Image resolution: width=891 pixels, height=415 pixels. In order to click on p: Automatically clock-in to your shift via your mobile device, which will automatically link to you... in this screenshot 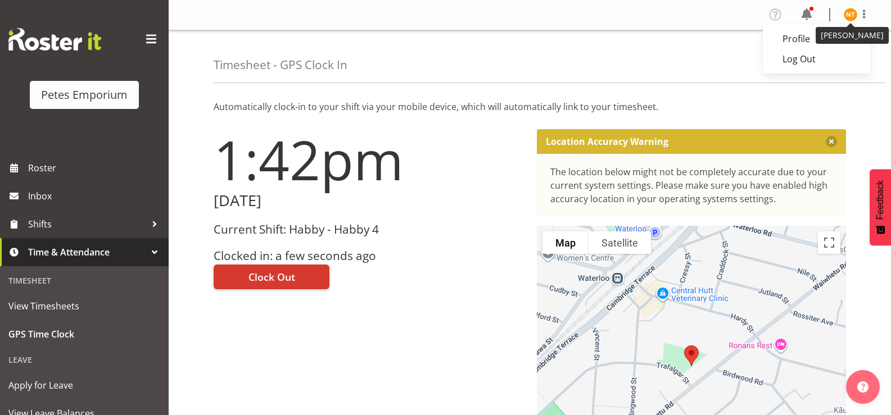, I will do `click(530, 107)`.